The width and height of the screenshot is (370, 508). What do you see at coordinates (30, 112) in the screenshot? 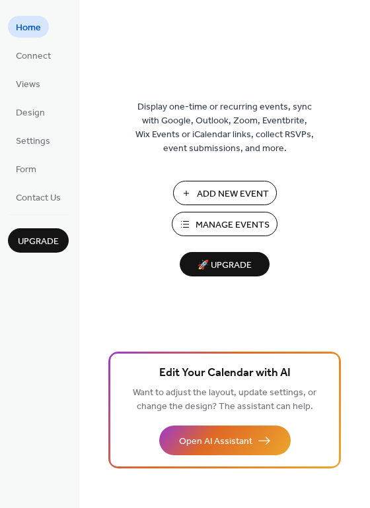
I see `a: Design` at bounding box center [30, 112].